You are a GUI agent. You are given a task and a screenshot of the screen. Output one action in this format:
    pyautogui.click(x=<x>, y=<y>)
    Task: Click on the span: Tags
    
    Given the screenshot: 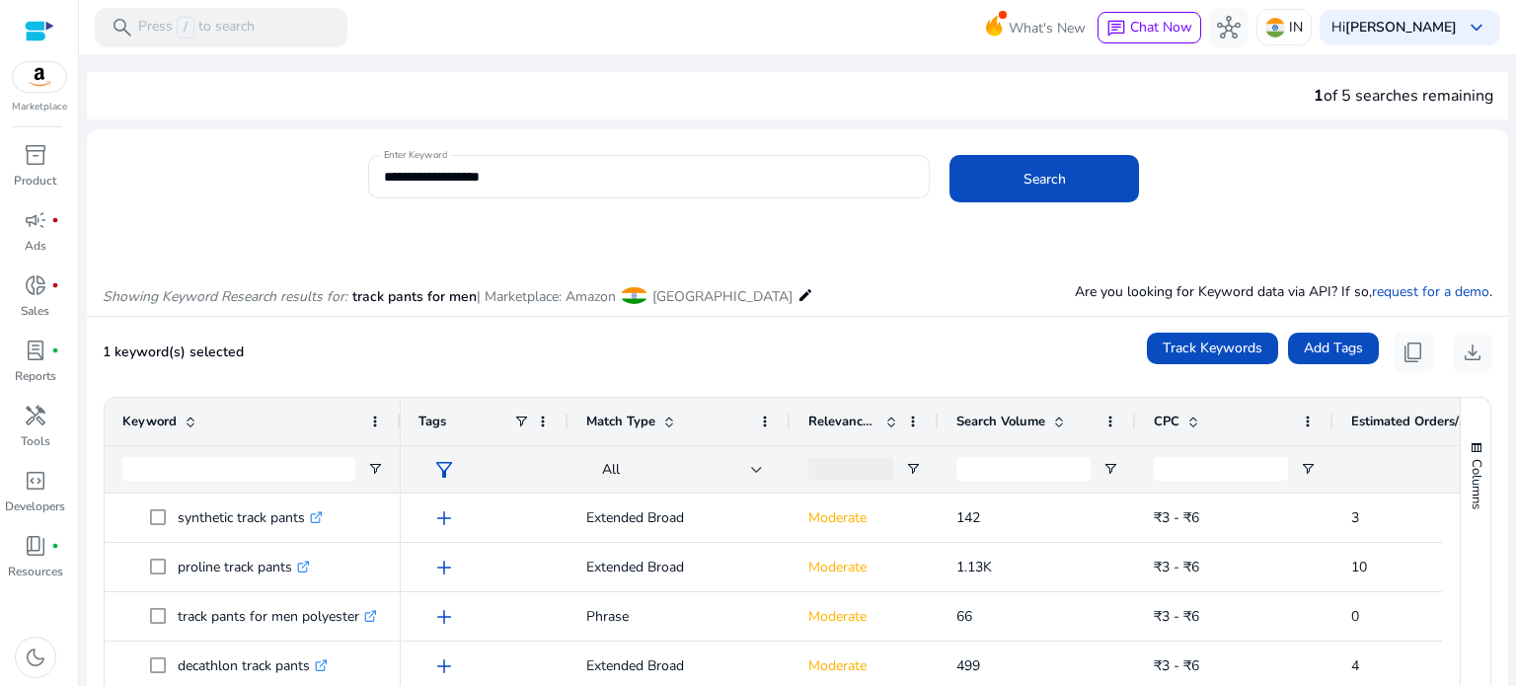 What is the action you would take?
    pyautogui.click(x=432, y=422)
    